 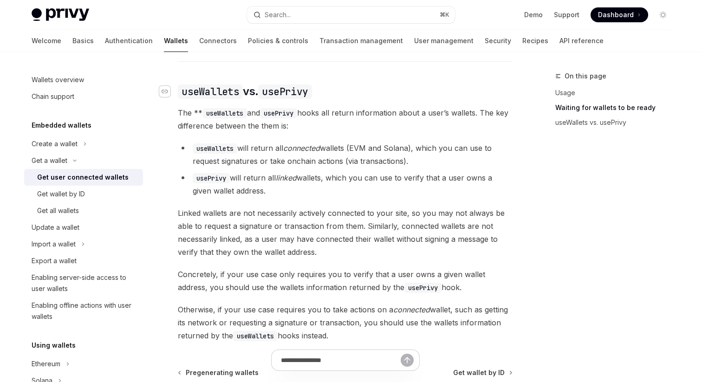 I want to click on a: Usage, so click(x=617, y=93).